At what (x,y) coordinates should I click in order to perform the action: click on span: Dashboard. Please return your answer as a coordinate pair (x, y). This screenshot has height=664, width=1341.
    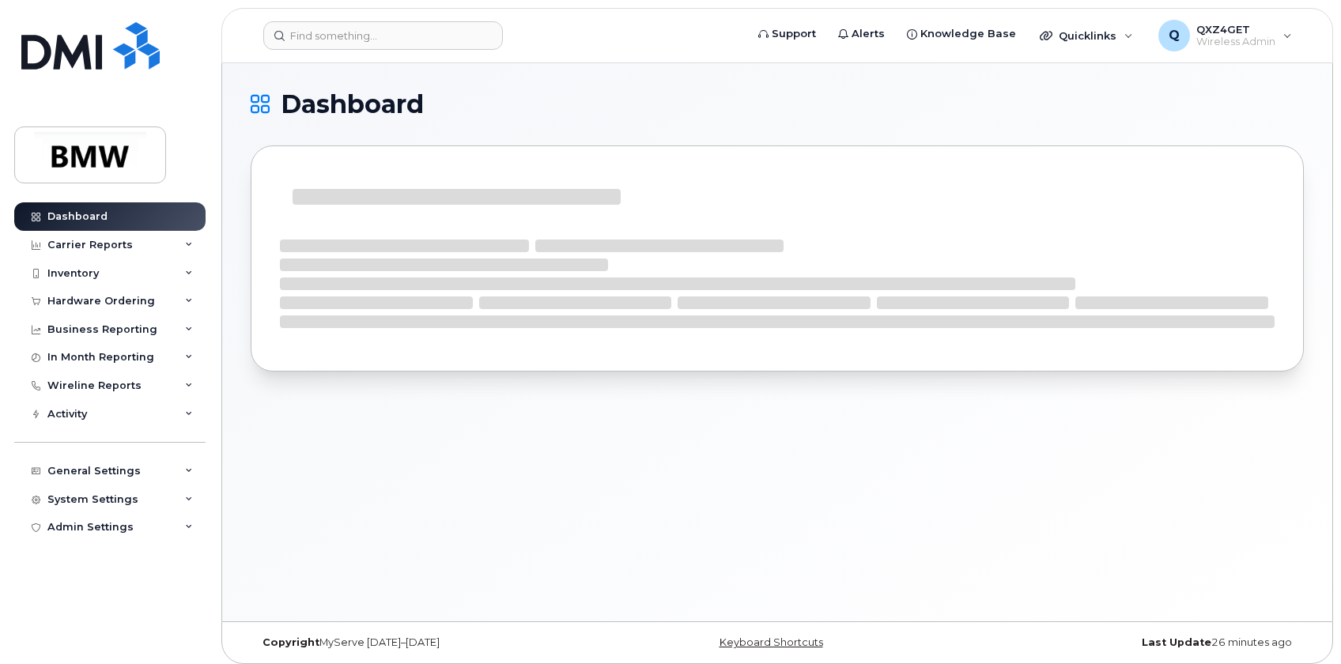
    Looking at the image, I should click on (352, 104).